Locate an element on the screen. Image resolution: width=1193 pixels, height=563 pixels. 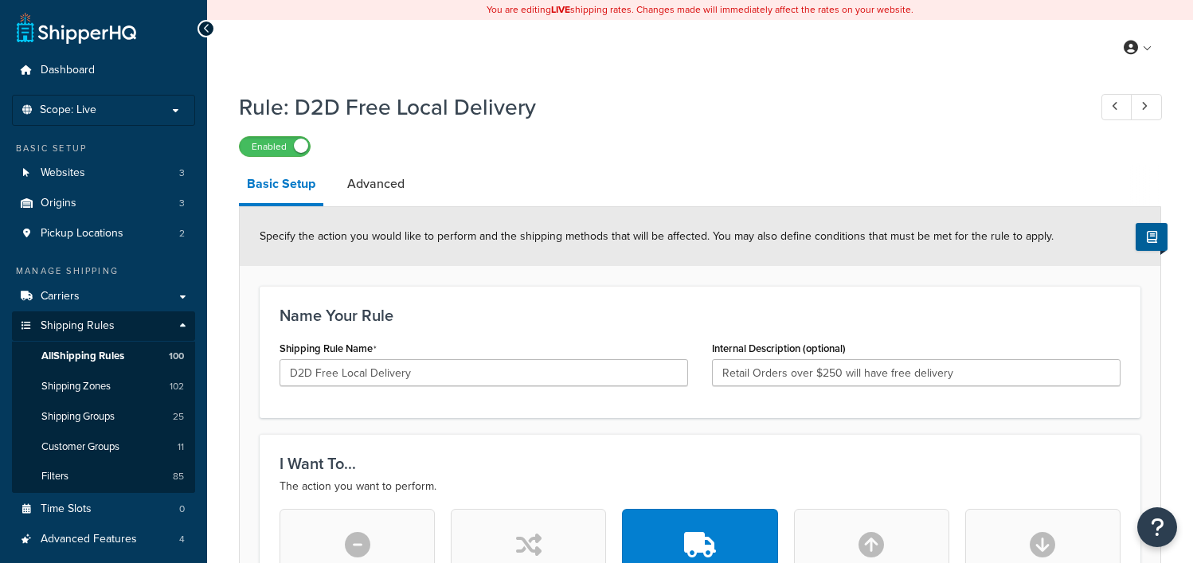
div: Manage Shipping is located at coordinates (104, 271).